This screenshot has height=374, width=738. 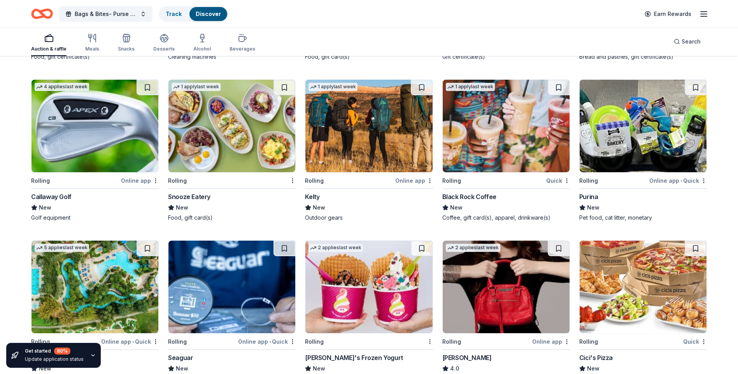 I want to click on a: Track, so click(x=174, y=14).